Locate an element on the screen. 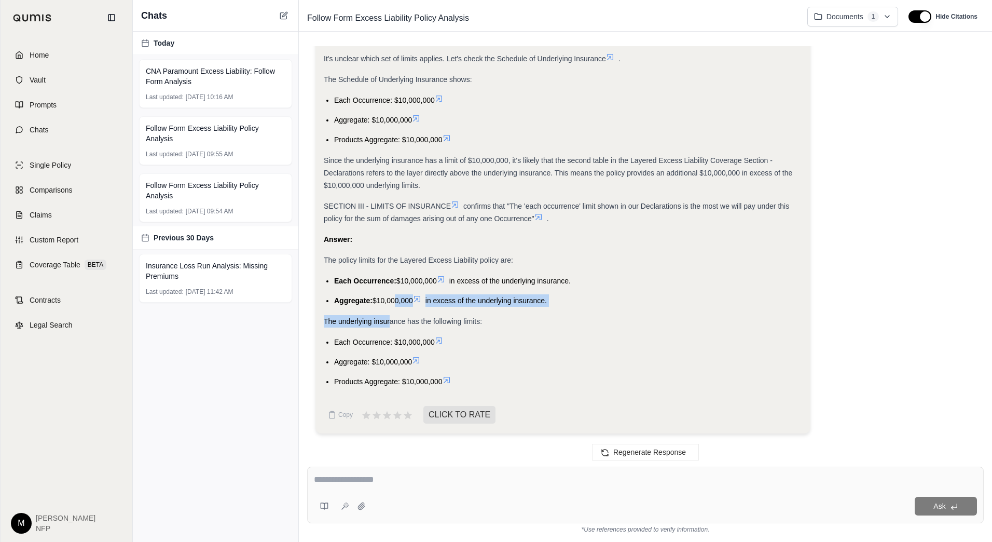 This screenshot has height=542, width=992. a: Contracts is located at coordinates (66, 300).